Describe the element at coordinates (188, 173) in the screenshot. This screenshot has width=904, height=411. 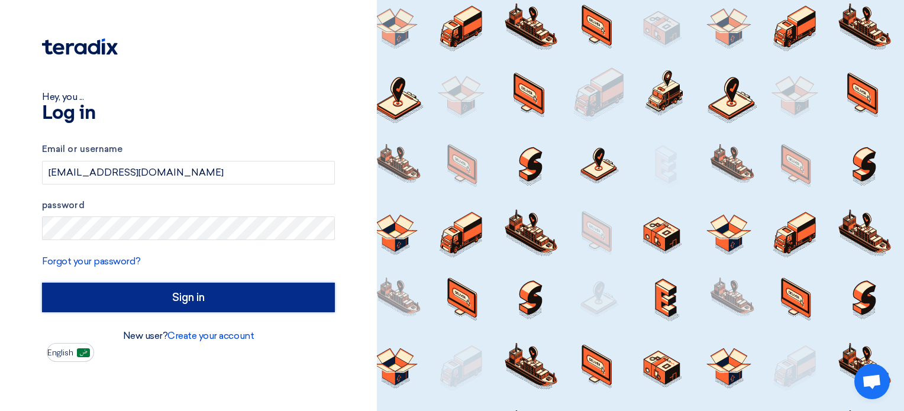
I see `input: Enter your business email or username` at that location.